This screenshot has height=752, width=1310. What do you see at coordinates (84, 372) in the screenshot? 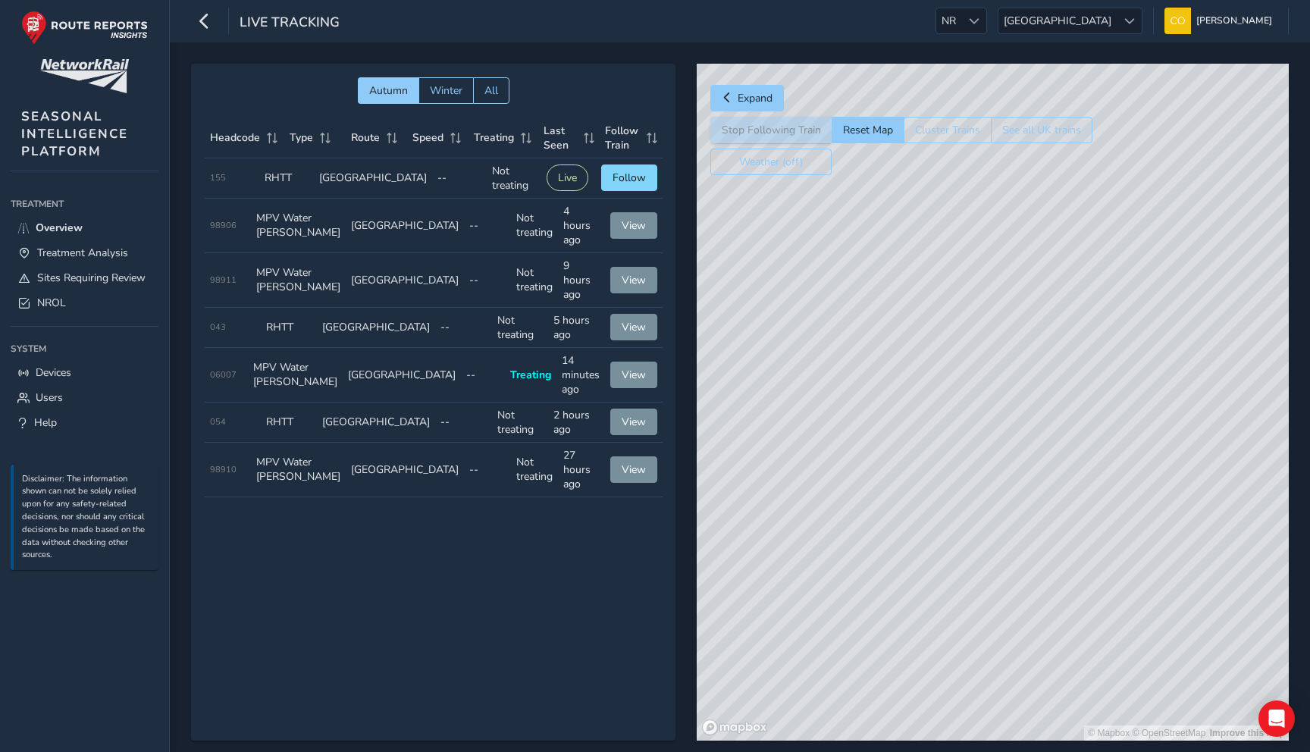
I see `a: Devices` at bounding box center [84, 372].